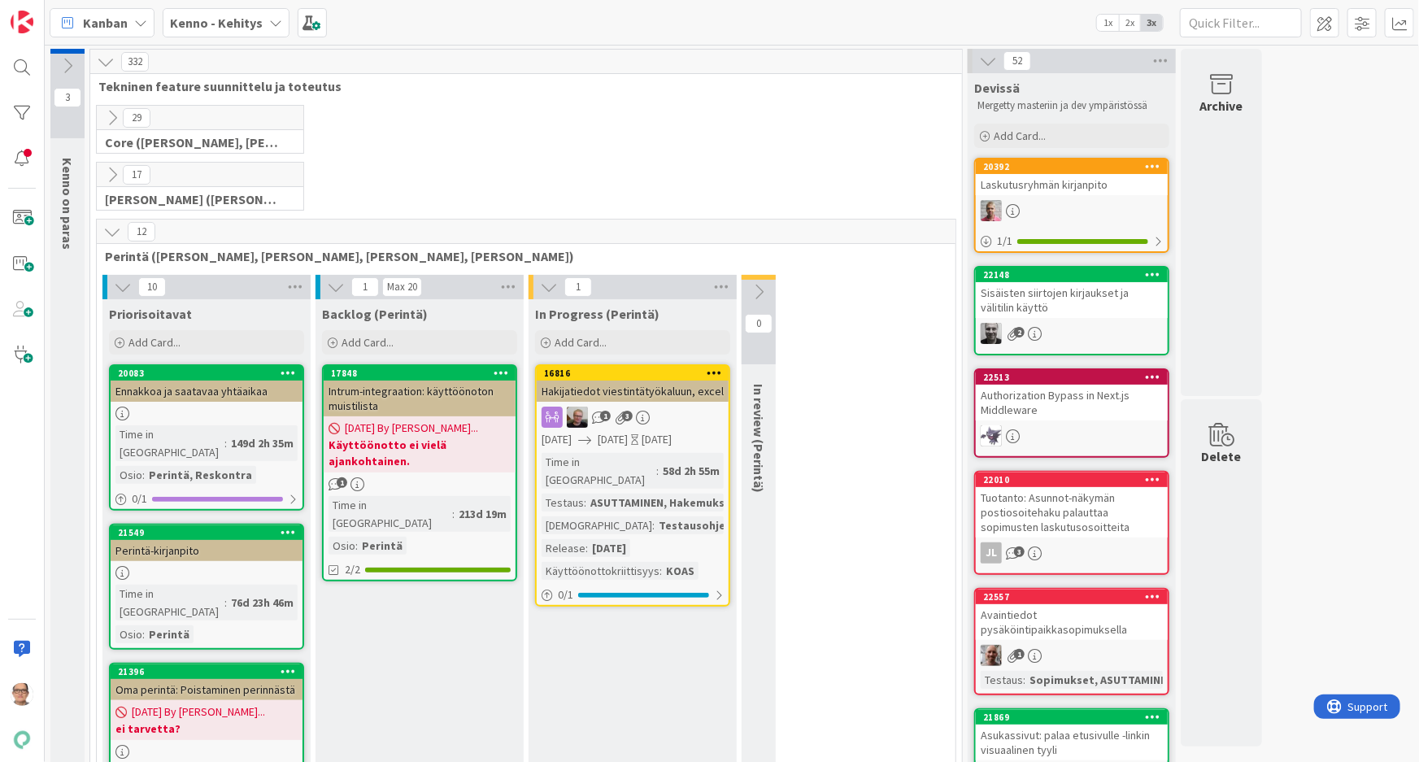 This screenshot has width=1419, height=762. What do you see at coordinates (216, 23) in the screenshot?
I see `b: Kenno - Kehitys` at bounding box center [216, 23].